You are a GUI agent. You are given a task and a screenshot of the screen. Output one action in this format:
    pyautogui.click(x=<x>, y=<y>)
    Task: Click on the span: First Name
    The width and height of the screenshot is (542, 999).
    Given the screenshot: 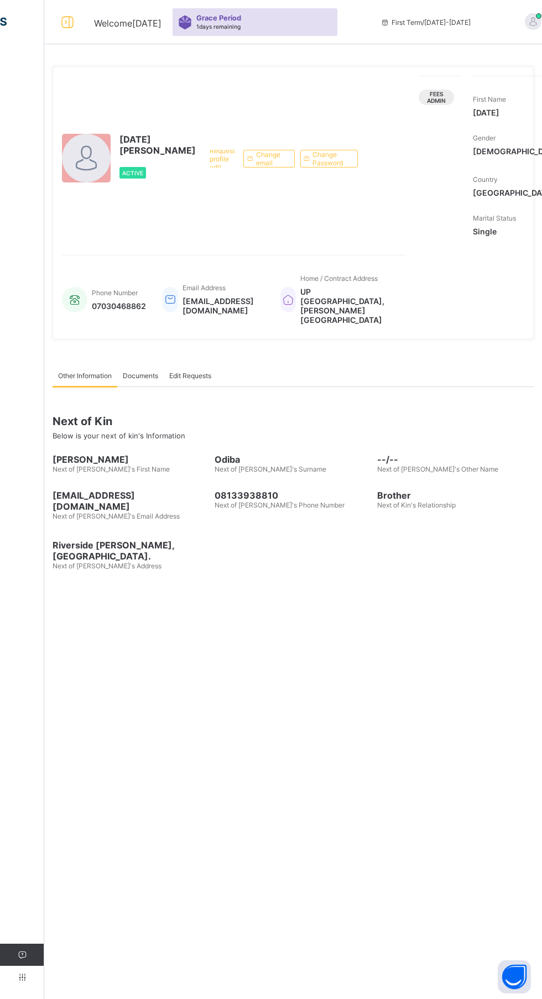 What is the action you would take?
    pyautogui.click(x=489, y=99)
    